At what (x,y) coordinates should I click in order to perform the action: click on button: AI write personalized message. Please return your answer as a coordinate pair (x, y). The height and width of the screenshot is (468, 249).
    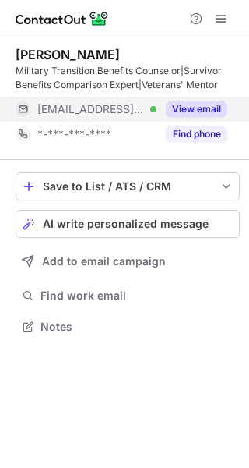
    Looking at the image, I should click on (128, 224).